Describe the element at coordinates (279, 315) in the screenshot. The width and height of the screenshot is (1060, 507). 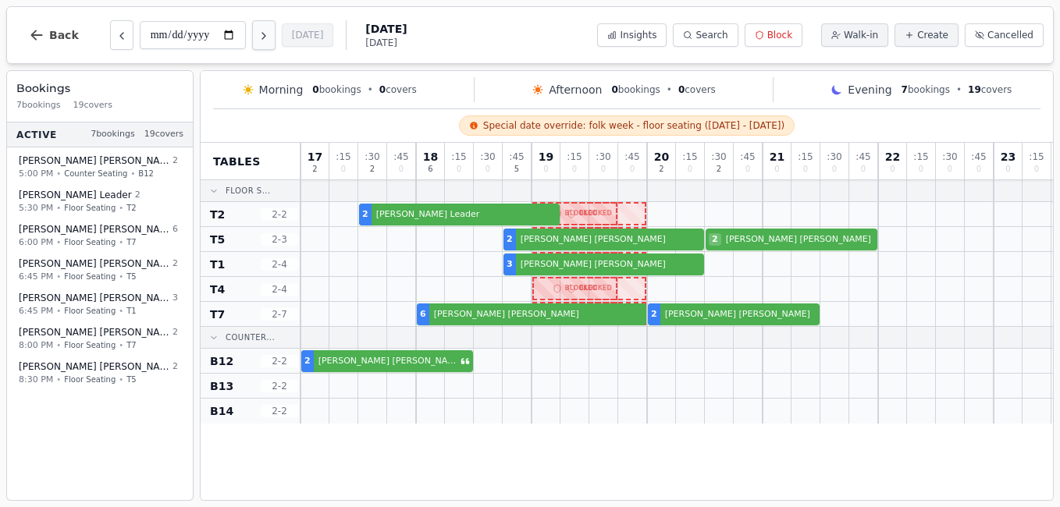
I see `span: 2 - 7` at that location.